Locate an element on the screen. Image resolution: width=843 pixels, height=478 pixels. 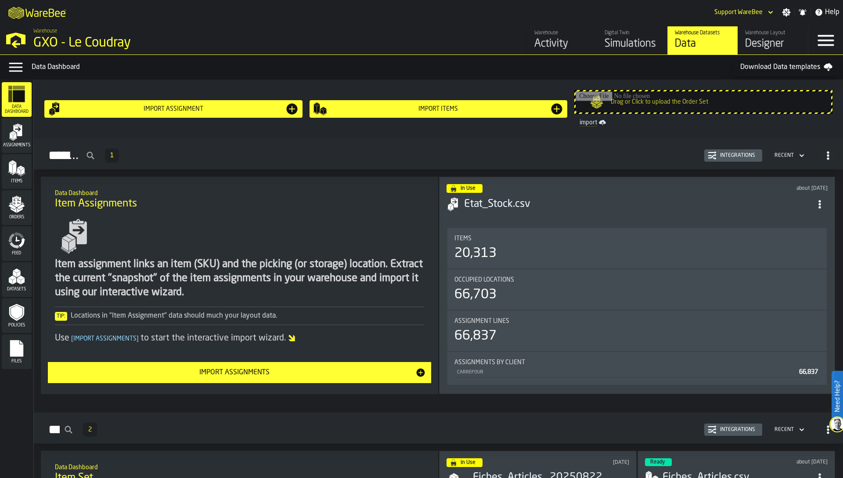
div: title-Item Assignments is located at coordinates (240, 199).